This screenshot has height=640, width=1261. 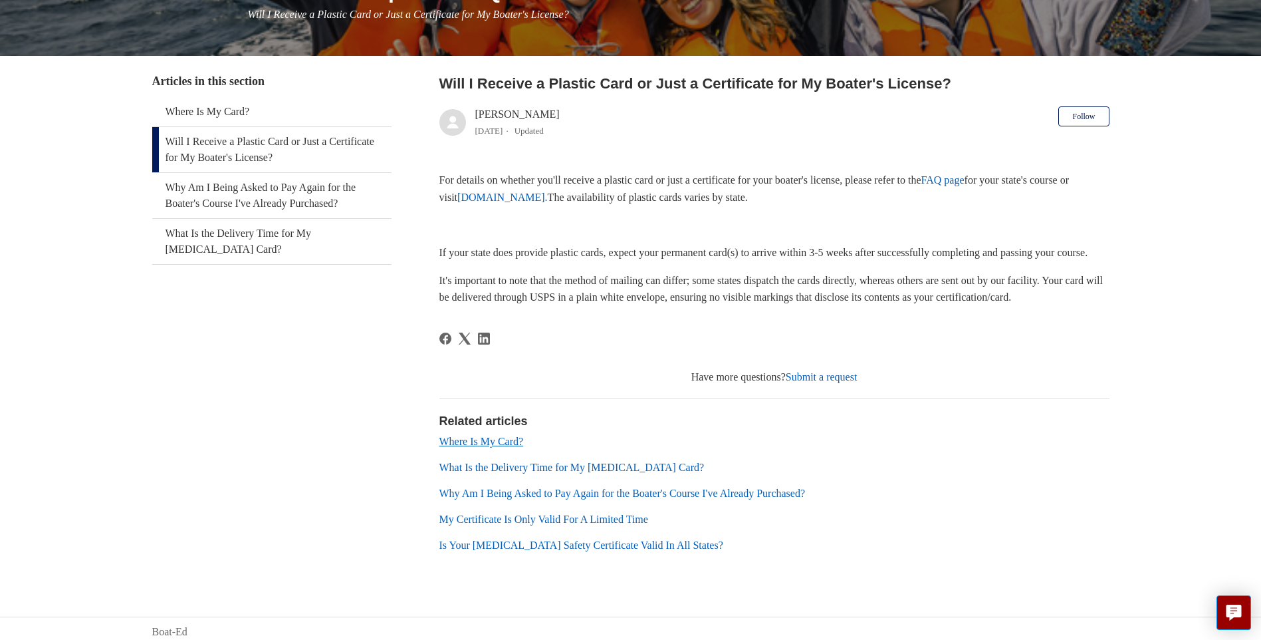 What do you see at coordinates (774, 253) in the screenshot?
I see `p: If your state does provide plastic cards, expect your permanent card(s) to arrive within 3-5 week...` at bounding box center [774, 253].